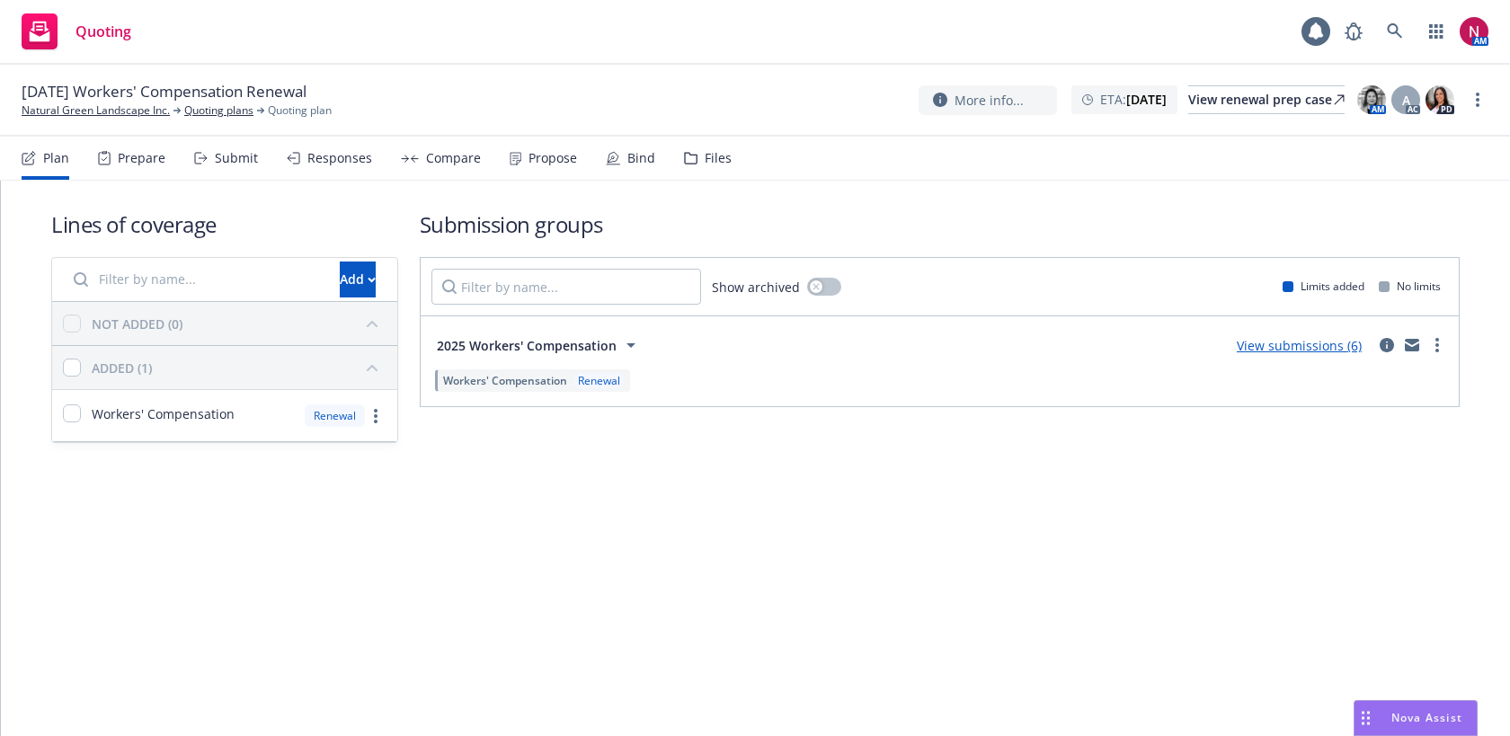 The height and width of the screenshot is (736, 1510). I want to click on button: Nova Assist, so click(1415, 718).